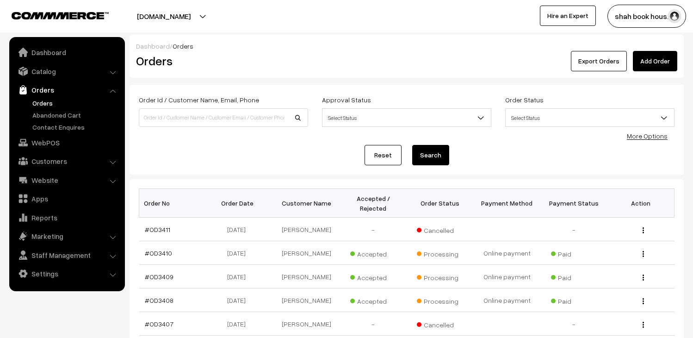  Describe the element at coordinates (641, 203) in the screenshot. I see `th: Action` at that location.